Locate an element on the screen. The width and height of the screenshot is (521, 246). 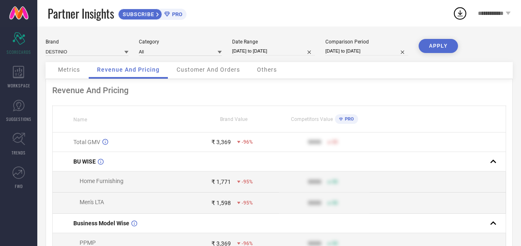
div: ₹ 1,771 is located at coordinates (221, 182).